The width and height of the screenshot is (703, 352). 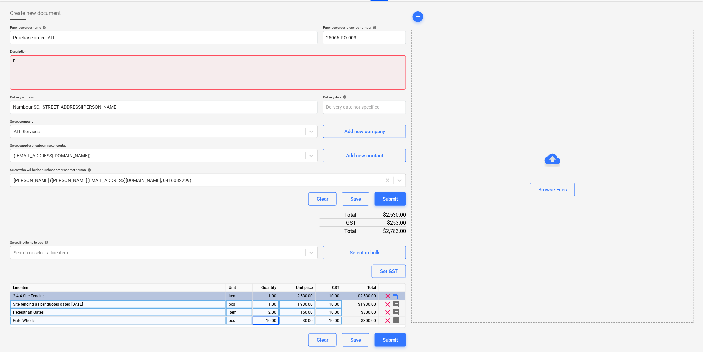 I want to click on input: Delivery date not specified, so click(x=365, y=107).